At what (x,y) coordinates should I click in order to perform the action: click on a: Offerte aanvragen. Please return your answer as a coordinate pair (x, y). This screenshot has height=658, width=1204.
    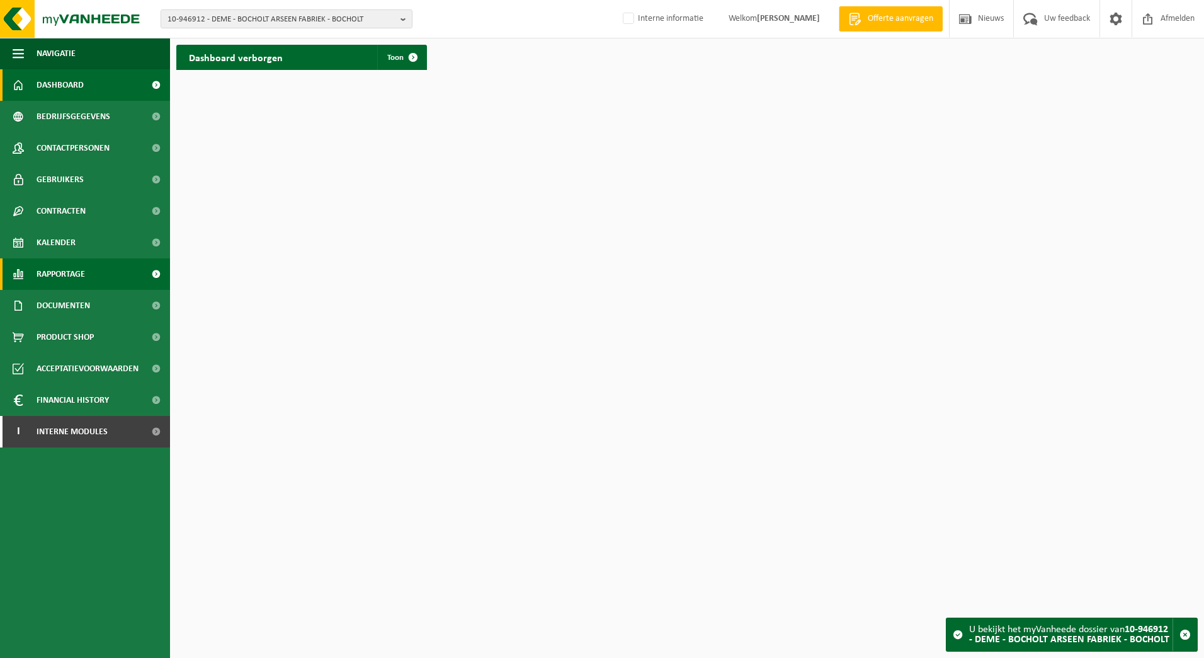
    Looking at the image, I should click on (891, 19).